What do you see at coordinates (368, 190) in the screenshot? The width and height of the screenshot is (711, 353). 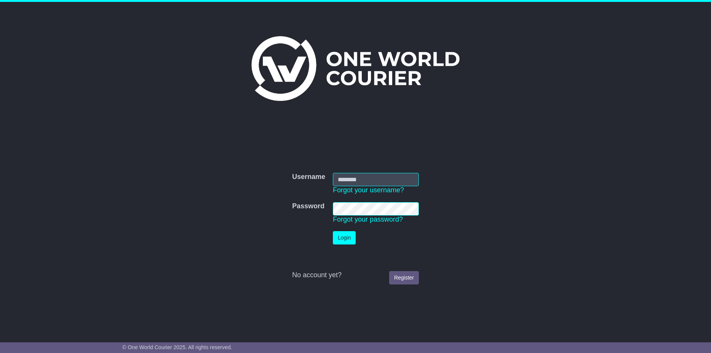 I see `a: Forgot your username?` at bounding box center [368, 190].